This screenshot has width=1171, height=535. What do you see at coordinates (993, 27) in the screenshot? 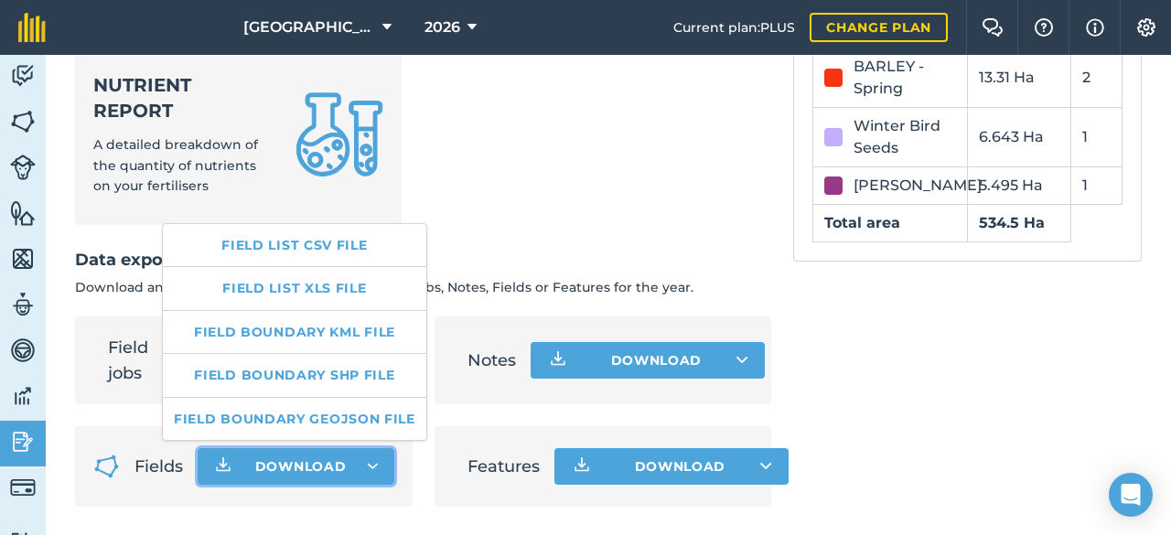
I see `img: Two speech bubbles overlapping with the left bubble in the forefront` at bounding box center [993, 27].